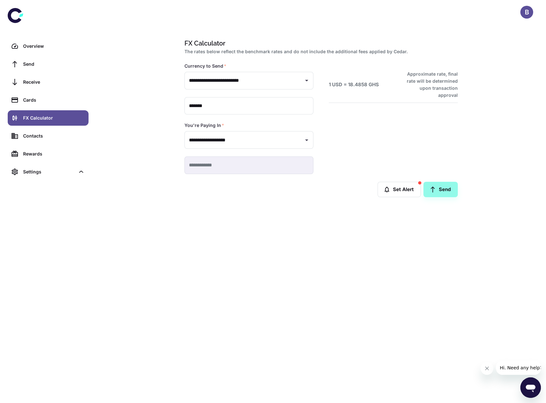 This screenshot has width=546, height=403. I want to click on h6: 1 USD = 18.4858 GHS, so click(354, 85).